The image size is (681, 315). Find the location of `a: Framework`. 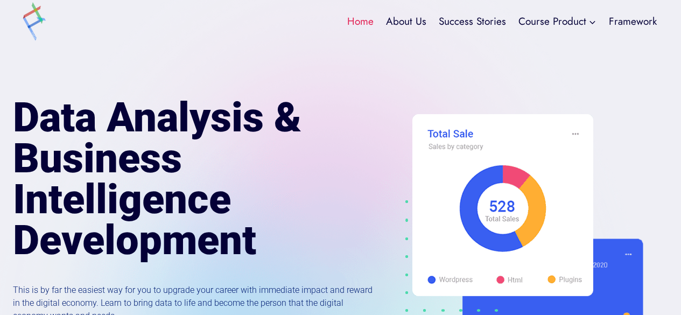

a: Framework is located at coordinates (632, 21).